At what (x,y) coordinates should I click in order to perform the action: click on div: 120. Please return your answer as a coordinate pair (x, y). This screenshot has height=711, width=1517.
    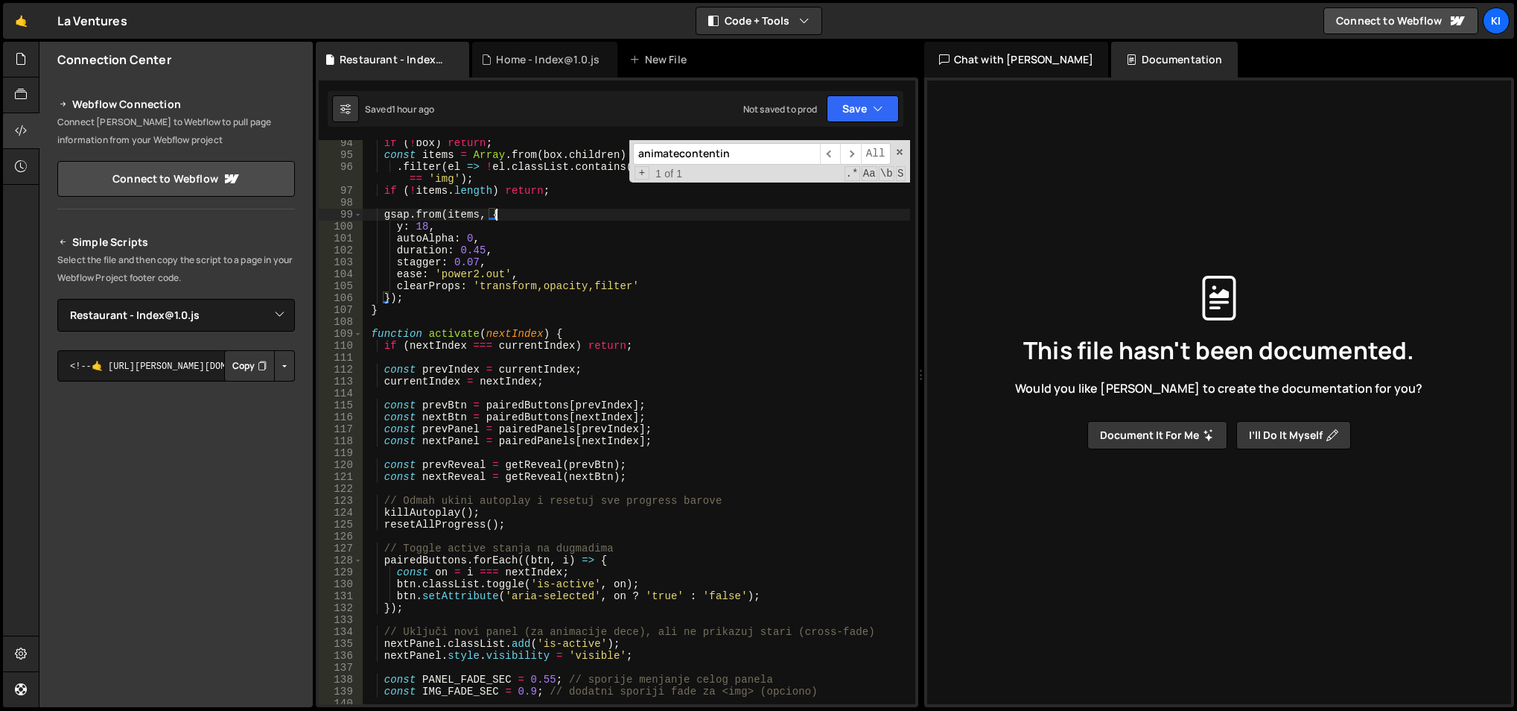
    Looking at the image, I should click on (340, 465).